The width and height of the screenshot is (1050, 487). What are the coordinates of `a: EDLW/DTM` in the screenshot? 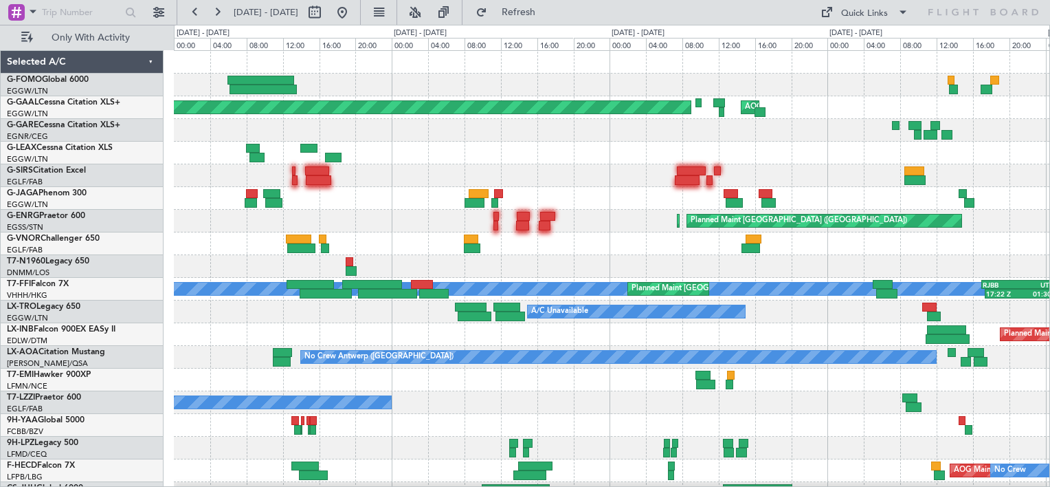 It's located at (27, 340).